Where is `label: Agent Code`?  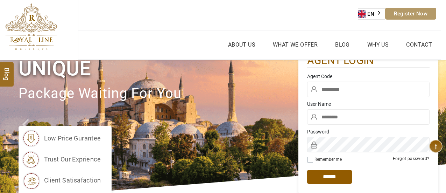
label: Agent Code is located at coordinates (369, 76).